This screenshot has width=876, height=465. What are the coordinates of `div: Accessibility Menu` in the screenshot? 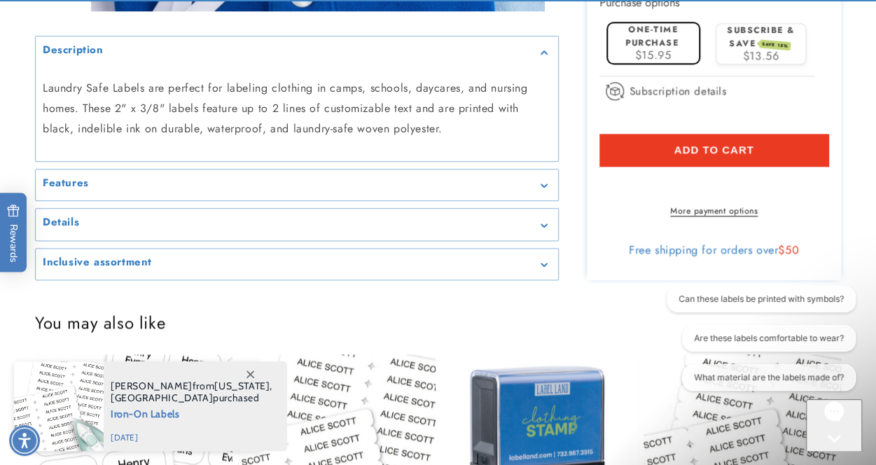 It's located at (24, 440).